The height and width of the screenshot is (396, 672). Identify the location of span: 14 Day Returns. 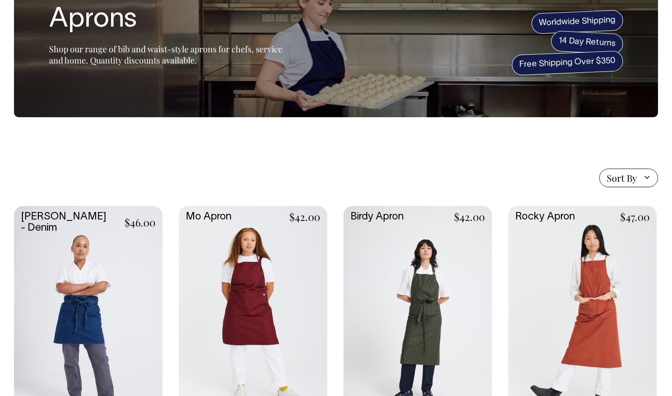
(587, 42).